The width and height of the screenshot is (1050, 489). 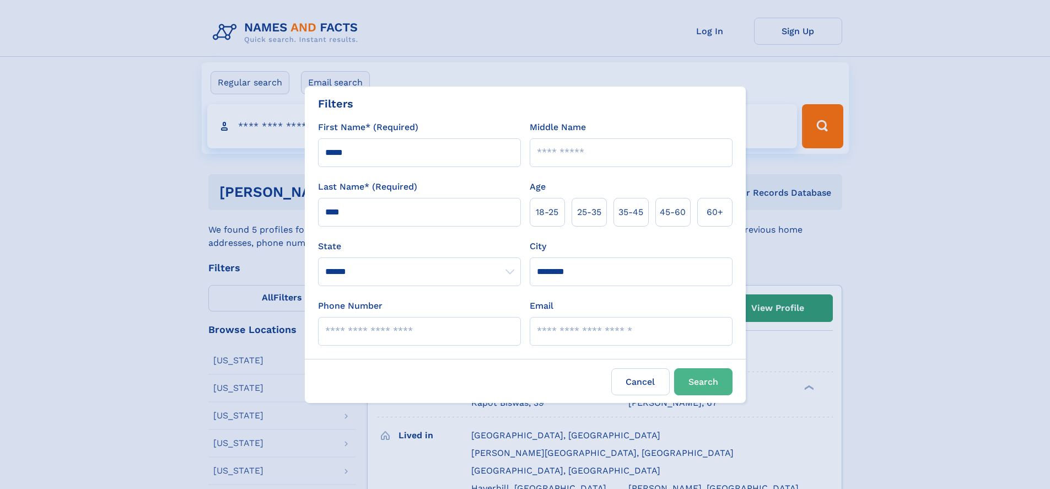 What do you see at coordinates (350, 306) in the screenshot?
I see `label: Phone Number` at bounding box center [350, 306].